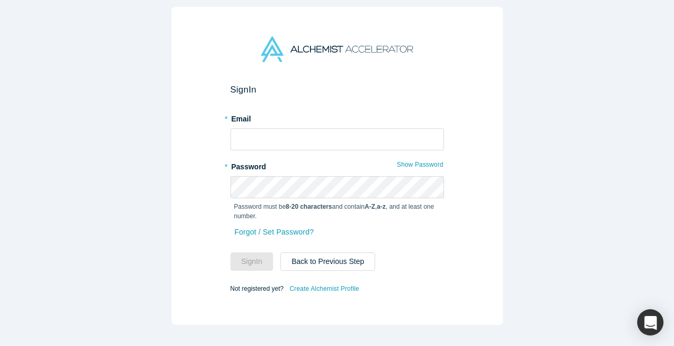 Image resolution: width=674 pixels, height=346 pixels. What do you see at coordinates (381, 207) in the screenshot?
I see `strong: a-z` at bounding box center [381, 207].